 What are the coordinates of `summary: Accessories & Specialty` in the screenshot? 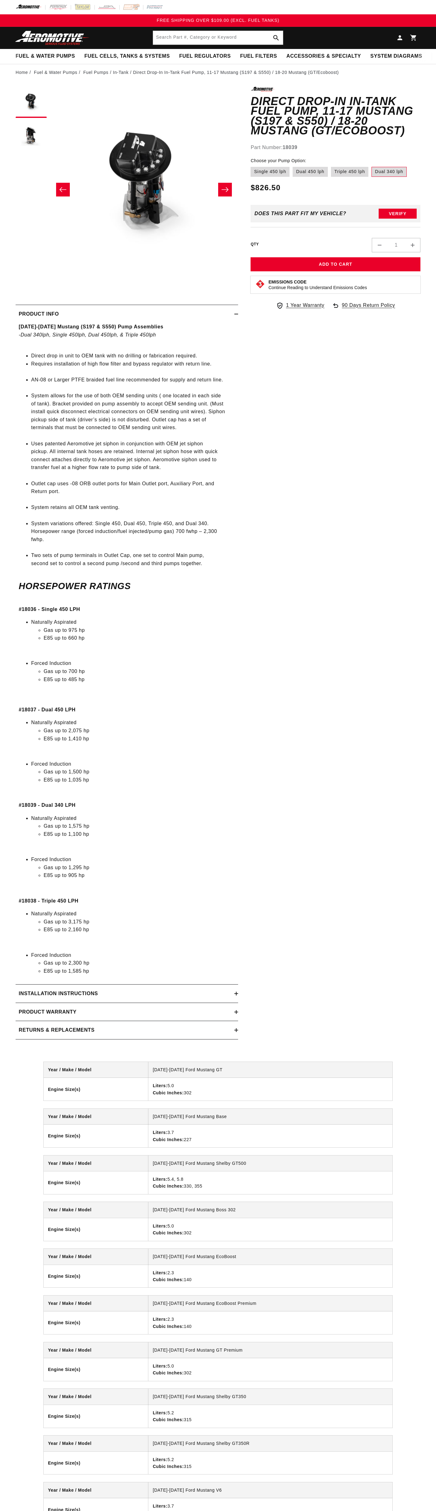 It's located at (324, 56).